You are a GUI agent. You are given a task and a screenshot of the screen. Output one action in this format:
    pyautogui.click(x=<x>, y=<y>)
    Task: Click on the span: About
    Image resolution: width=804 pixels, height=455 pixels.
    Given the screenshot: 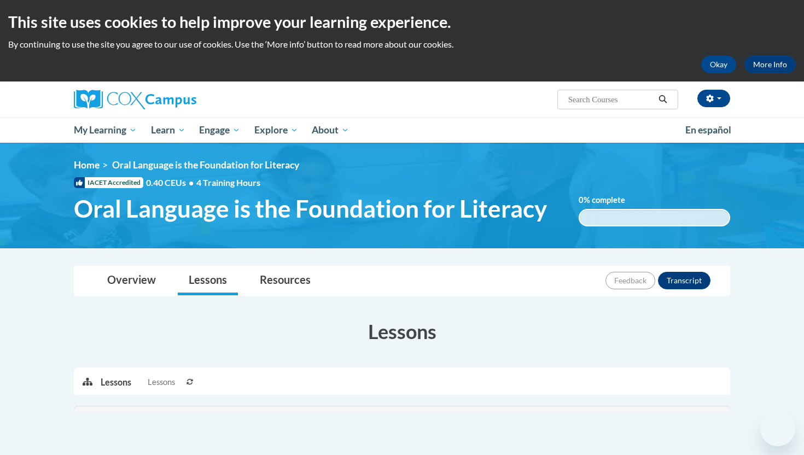 What is the action you would take?
    pyautogui.click(x=330, y=130)
    